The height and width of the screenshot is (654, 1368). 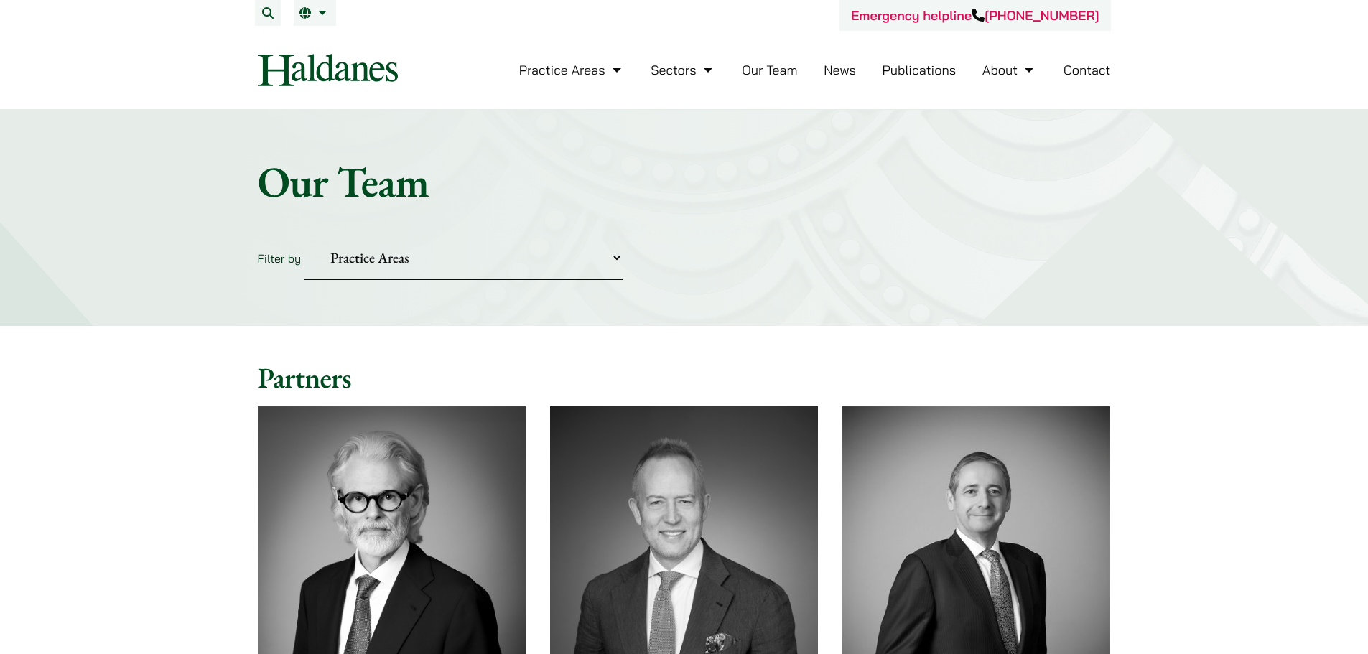 What do you see at coordinates (572, 70) in the screenshot?
I see `a: Practice Areas` at bounding box center [572, 70].